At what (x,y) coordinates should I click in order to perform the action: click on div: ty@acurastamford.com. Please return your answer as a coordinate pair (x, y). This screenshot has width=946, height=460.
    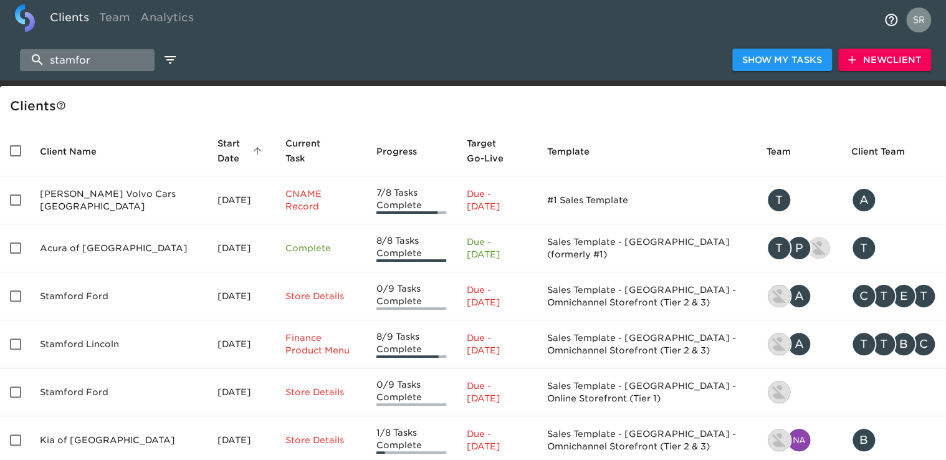
    Looking at the image, I should click on (894, 248).